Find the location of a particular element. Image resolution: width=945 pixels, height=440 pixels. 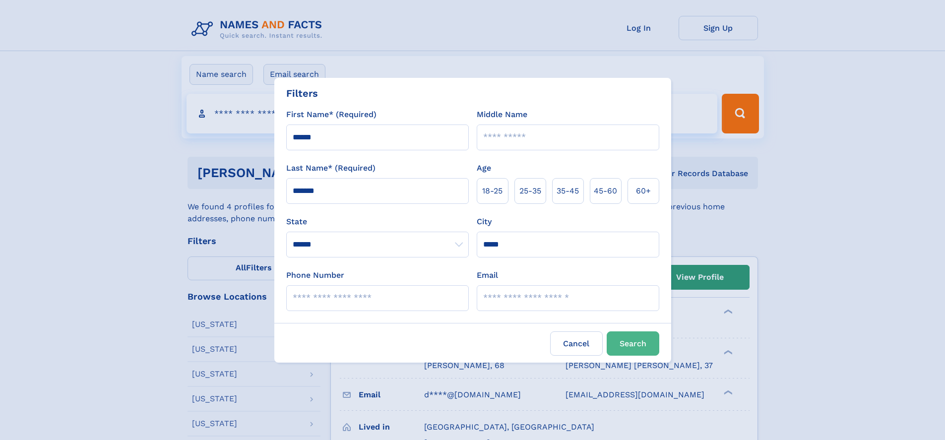

span: 45‑60 is located at coordinates (605, 191).